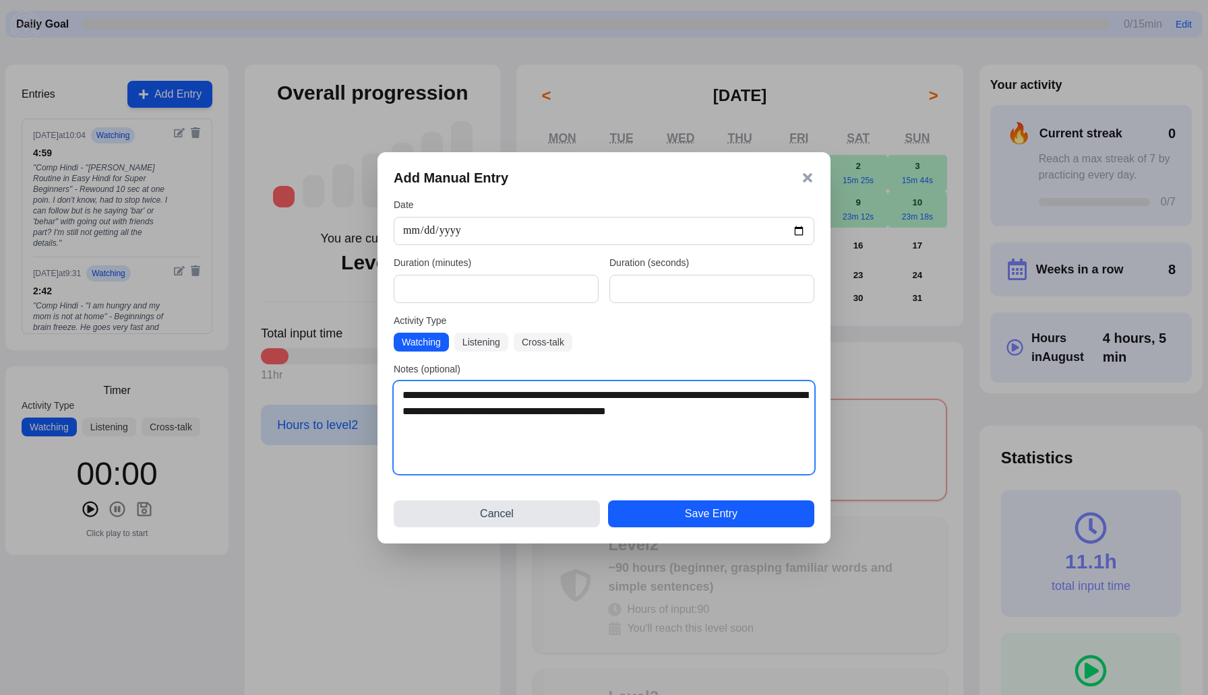 The height and width of the screenshot is (695, 1208). Describe the element at coordinates (604, 205) in the screenshot. I see `label: Date` at that location.